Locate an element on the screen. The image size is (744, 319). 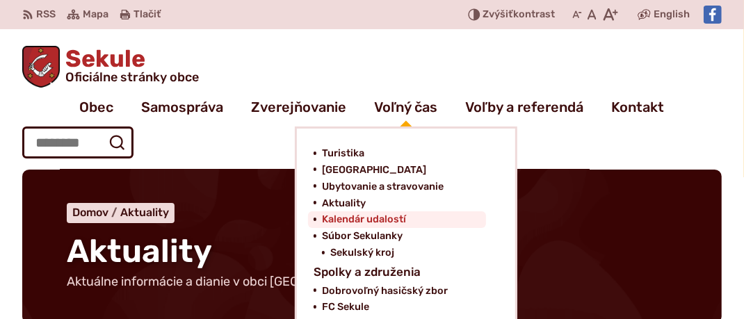
span: Turistika is located at coordinates (343, 154).